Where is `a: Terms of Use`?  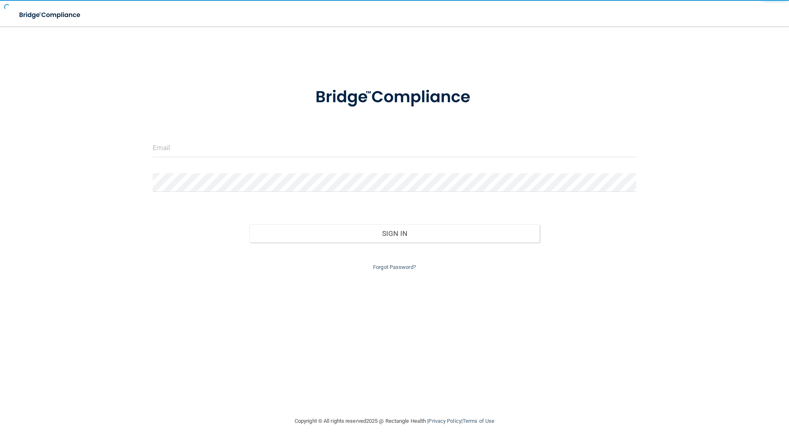 a: Terms of Use is located at coordinates (478, 421).